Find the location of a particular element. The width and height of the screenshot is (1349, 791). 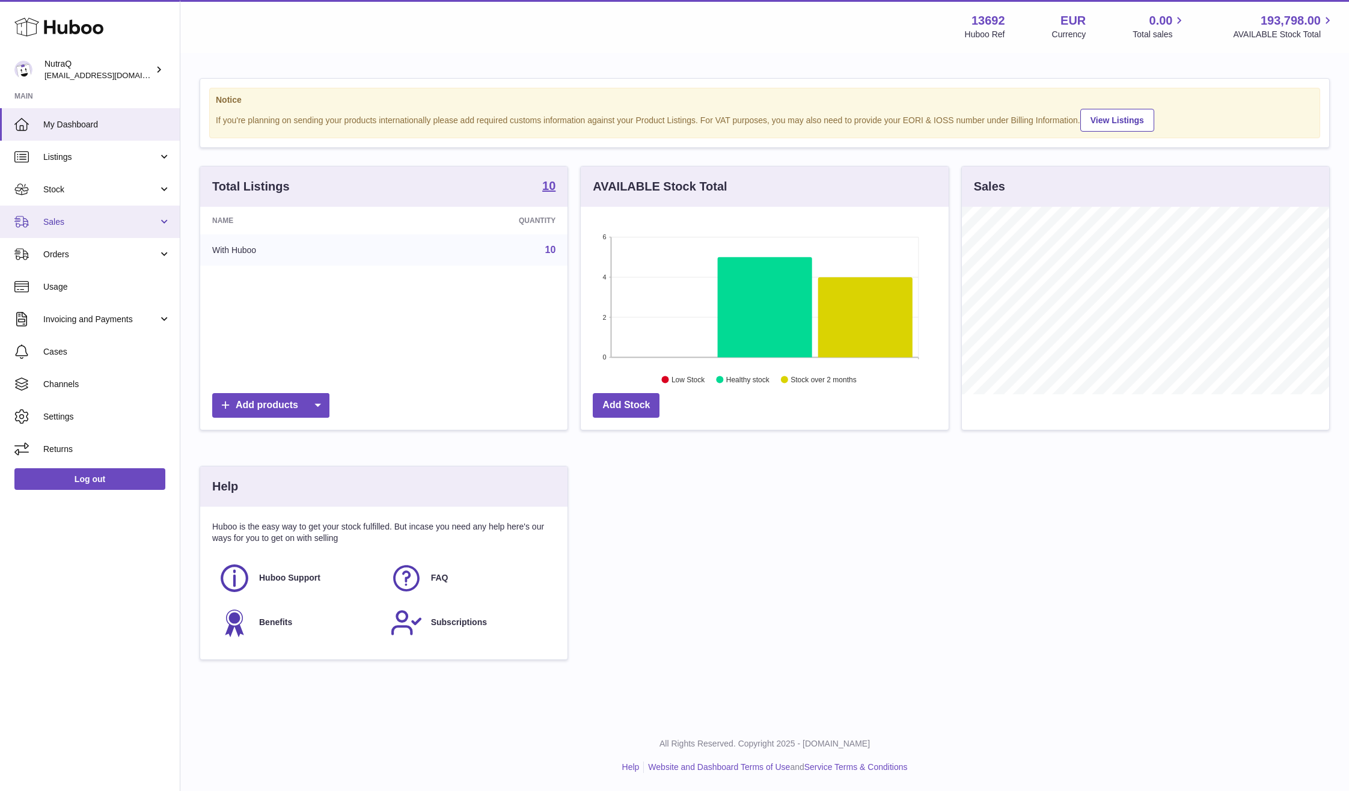

span: My Dashboard is located at coordinates (107, 124).